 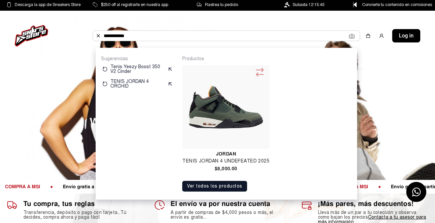 I want to click on img: Buscar, so click(x=98, y=36).